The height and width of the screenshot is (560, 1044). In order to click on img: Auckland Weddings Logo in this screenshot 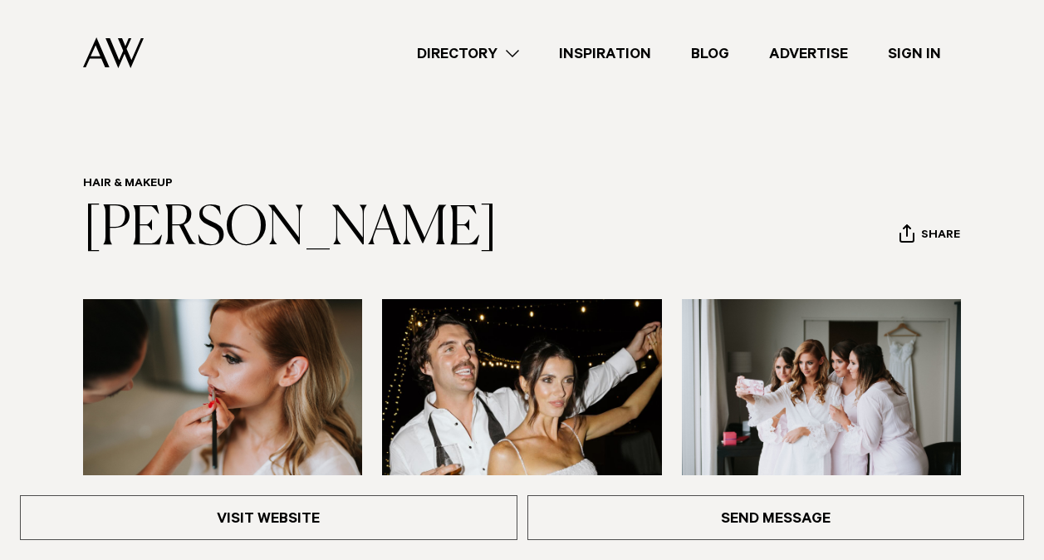, I will do `click(113, 52)`.